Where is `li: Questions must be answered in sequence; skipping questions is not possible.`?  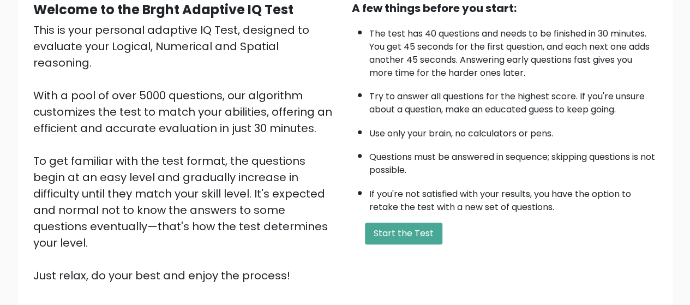 li: Questions must be answered in sequence; skipping questions is not possible. is located at coordinates (513, 161).